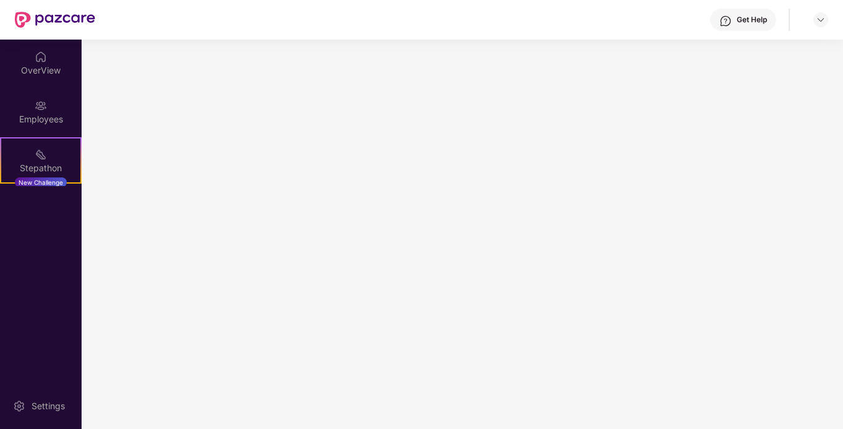 The width and height of the screenshot is (843, 429). I want to click on img: svg+xml;base64,PHN2ZyBpZD0iSG9tZSIgeG1sbnM9Imh0dHA6Ly93d3cudzMub3JnLzIwMDAvc3ZnIiB3aWR0aD0iMjAiIG..., so click(41, 57).